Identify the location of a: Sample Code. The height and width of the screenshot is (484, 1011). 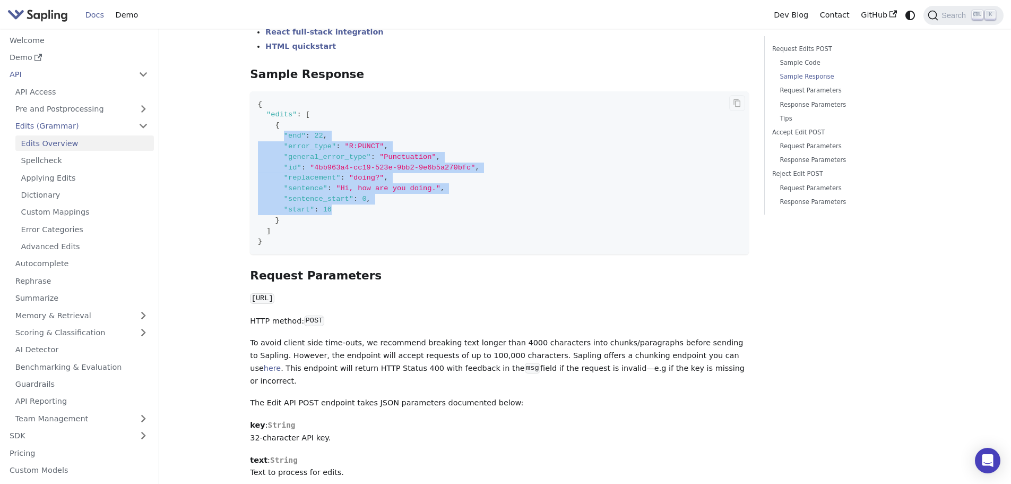
(846, 63).